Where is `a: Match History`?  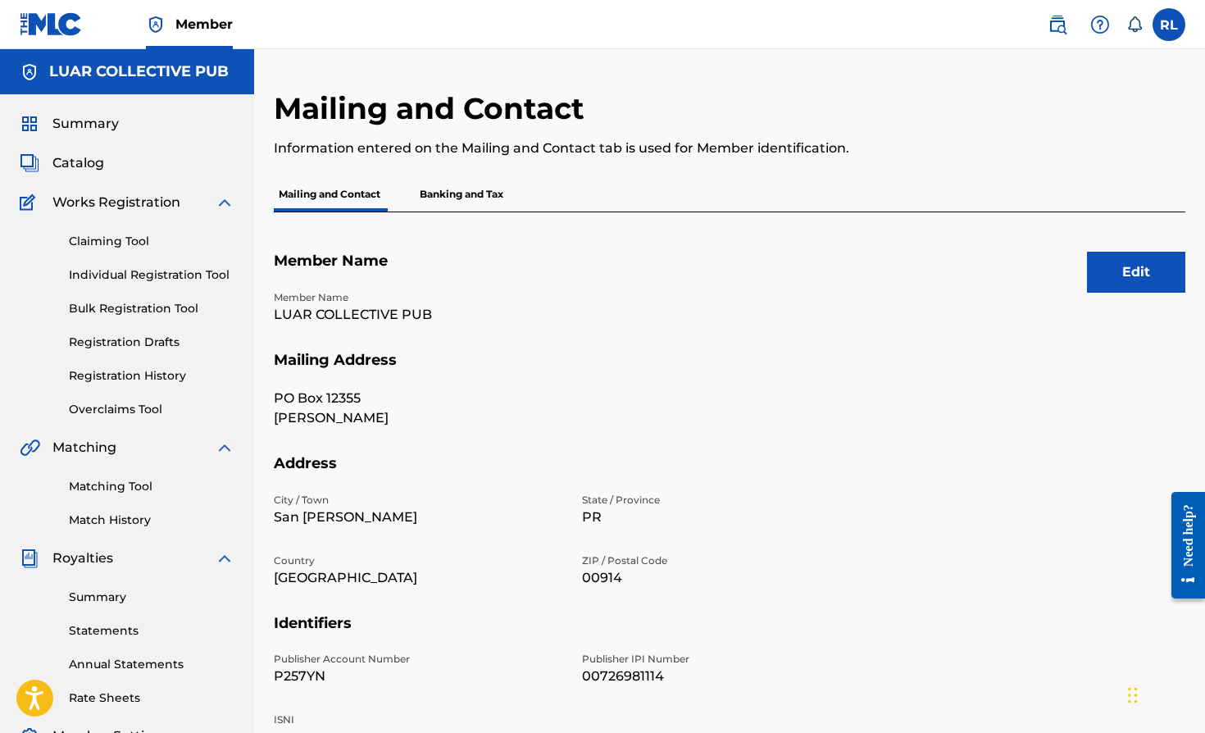
a: Match History is located at coordinates (152, 520).